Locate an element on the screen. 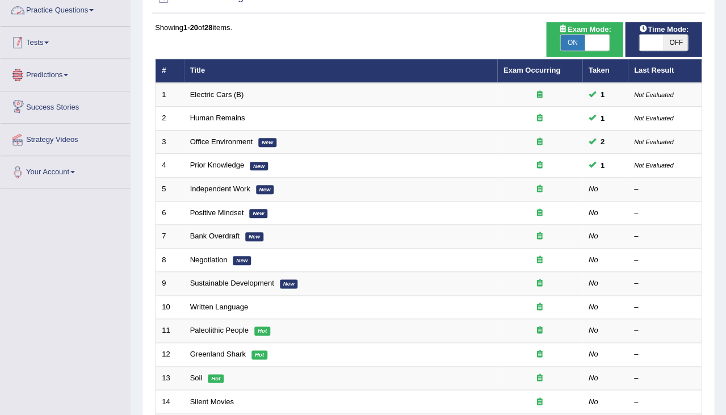 The image size is (726, 415). a: Electric Cars (B) is located at coordinates (217, 94).